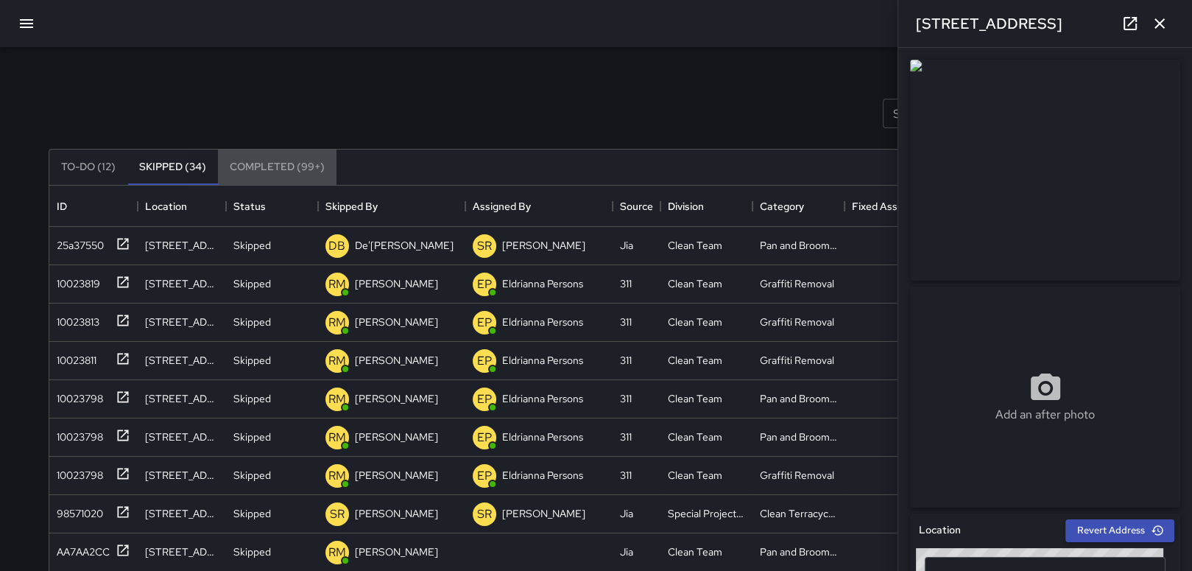  Describe the element at coordinates (80, 549) in the screenshot. I see `div: AA7AA2CC` at that location.